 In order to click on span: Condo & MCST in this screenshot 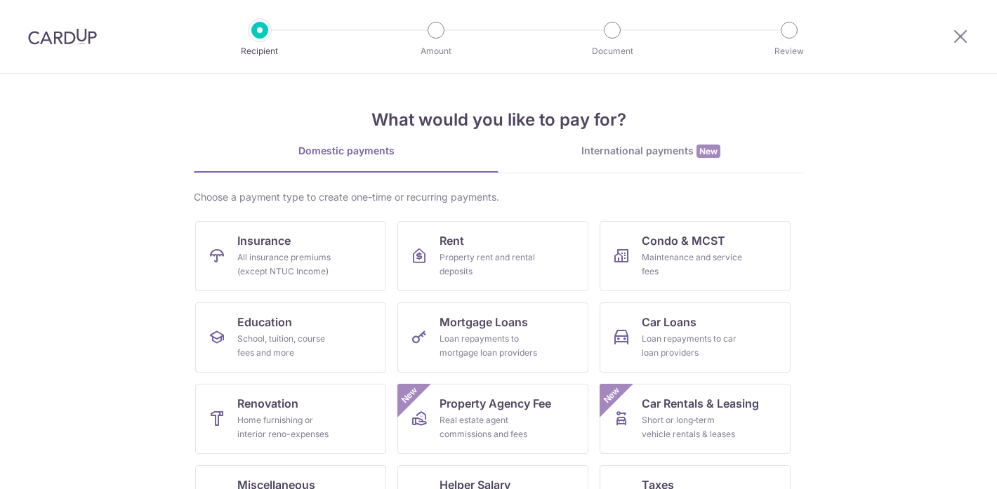, I will do `click(683, 241)`.